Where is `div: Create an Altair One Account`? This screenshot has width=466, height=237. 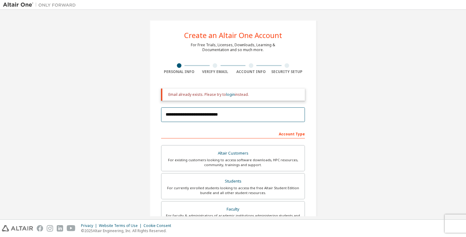
div: Create an Altair One Account is located at coordinates (233, 35).